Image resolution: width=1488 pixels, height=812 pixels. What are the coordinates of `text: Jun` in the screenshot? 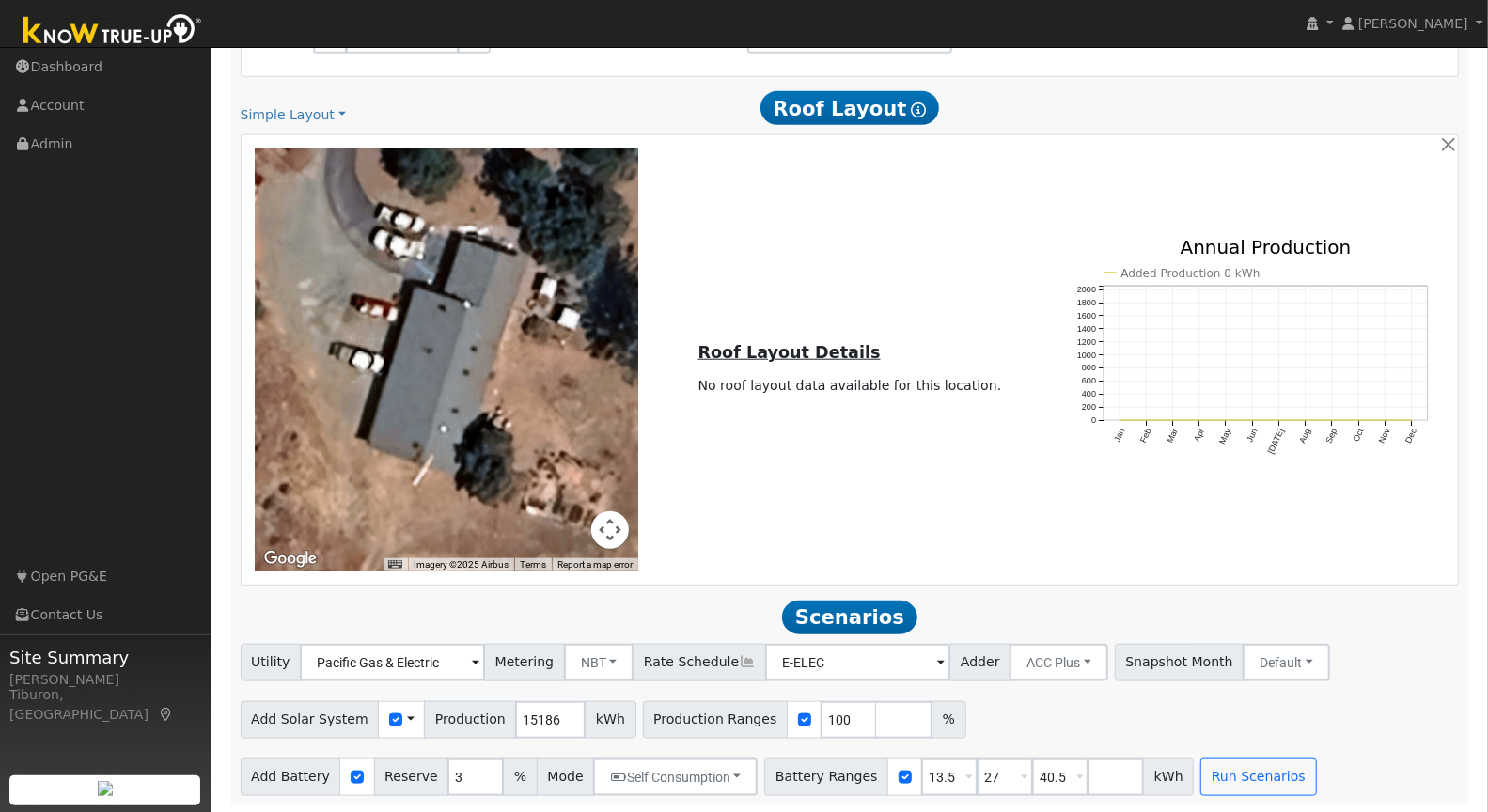 It's located at (1252, 434).